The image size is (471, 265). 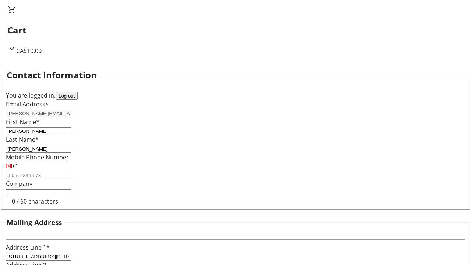 I want to click on span: CA$10.00, so click(x=29, y=51).